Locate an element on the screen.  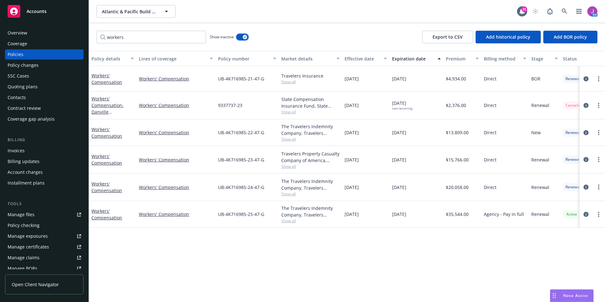
div: Coverage gap analysis is located at coordinates (31, 119).